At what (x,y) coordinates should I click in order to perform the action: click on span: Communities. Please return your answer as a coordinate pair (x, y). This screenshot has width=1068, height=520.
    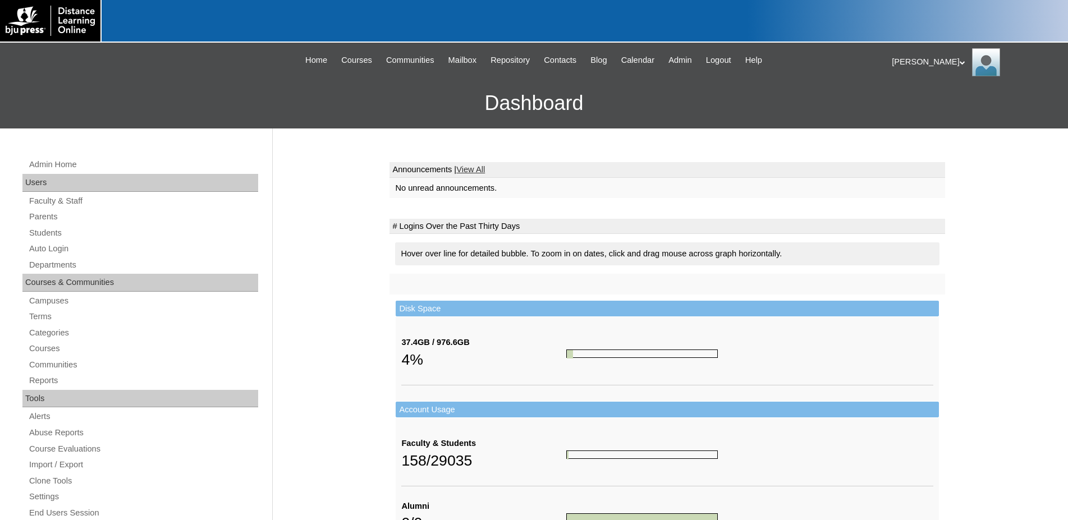
    Looking at the image, I should click on (410, 60).